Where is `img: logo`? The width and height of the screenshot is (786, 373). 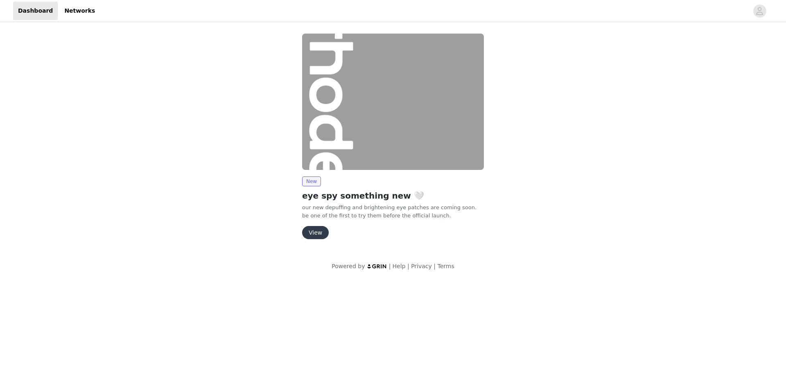
img: logo is located at coordinates (377, 266).